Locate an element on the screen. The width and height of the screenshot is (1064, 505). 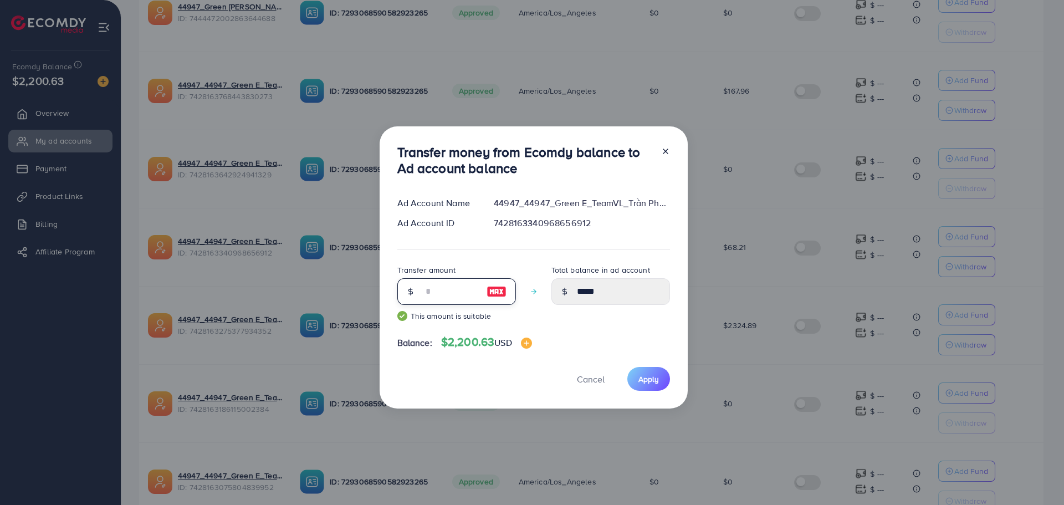
button: Cancel is located at coordinates (591, 378).